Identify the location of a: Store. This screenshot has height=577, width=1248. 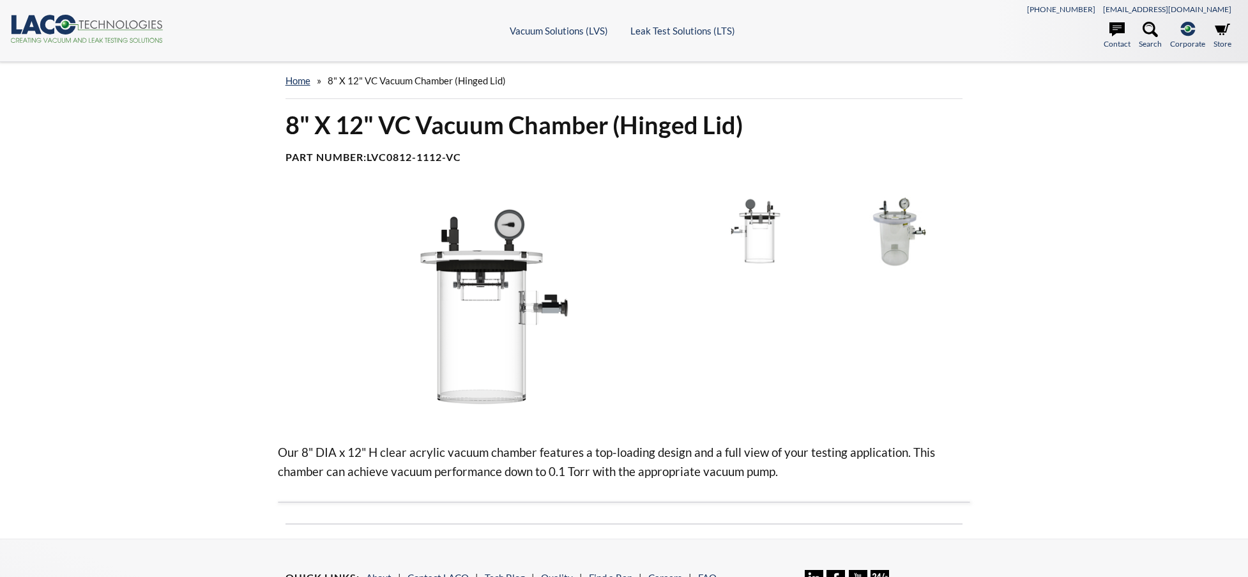
(1223, 36).